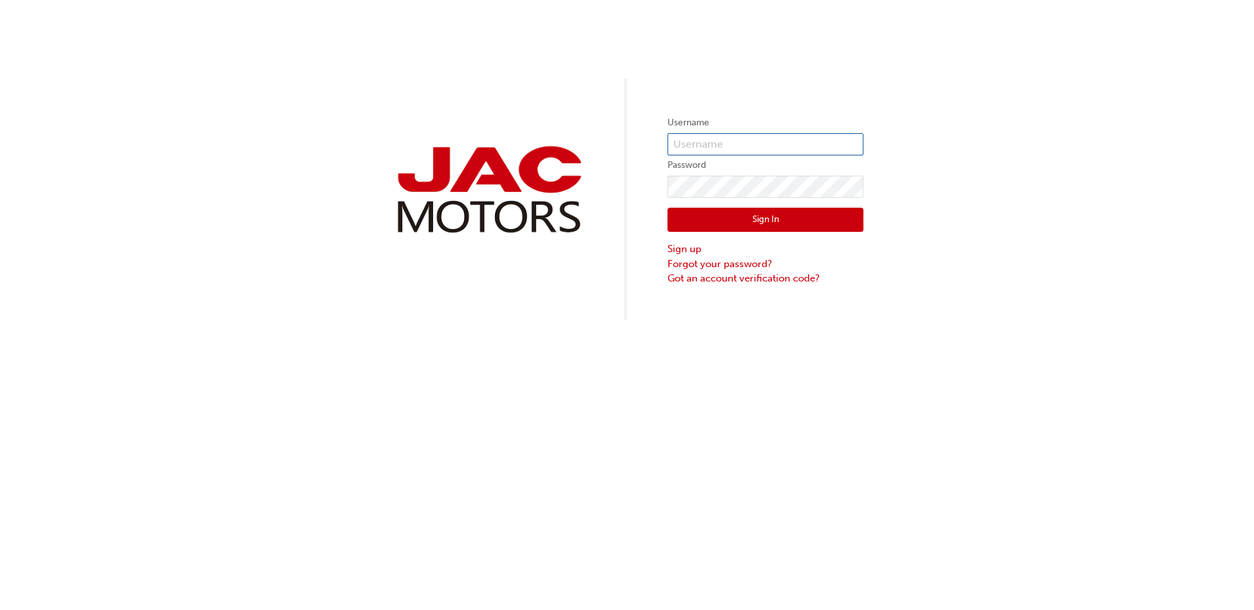 The width and height of the screenshot is (1254, 610). What do you see at coordinates (765, 249) in the screenshot?
I see `a: Sign up` at bounding box center [765, 249].